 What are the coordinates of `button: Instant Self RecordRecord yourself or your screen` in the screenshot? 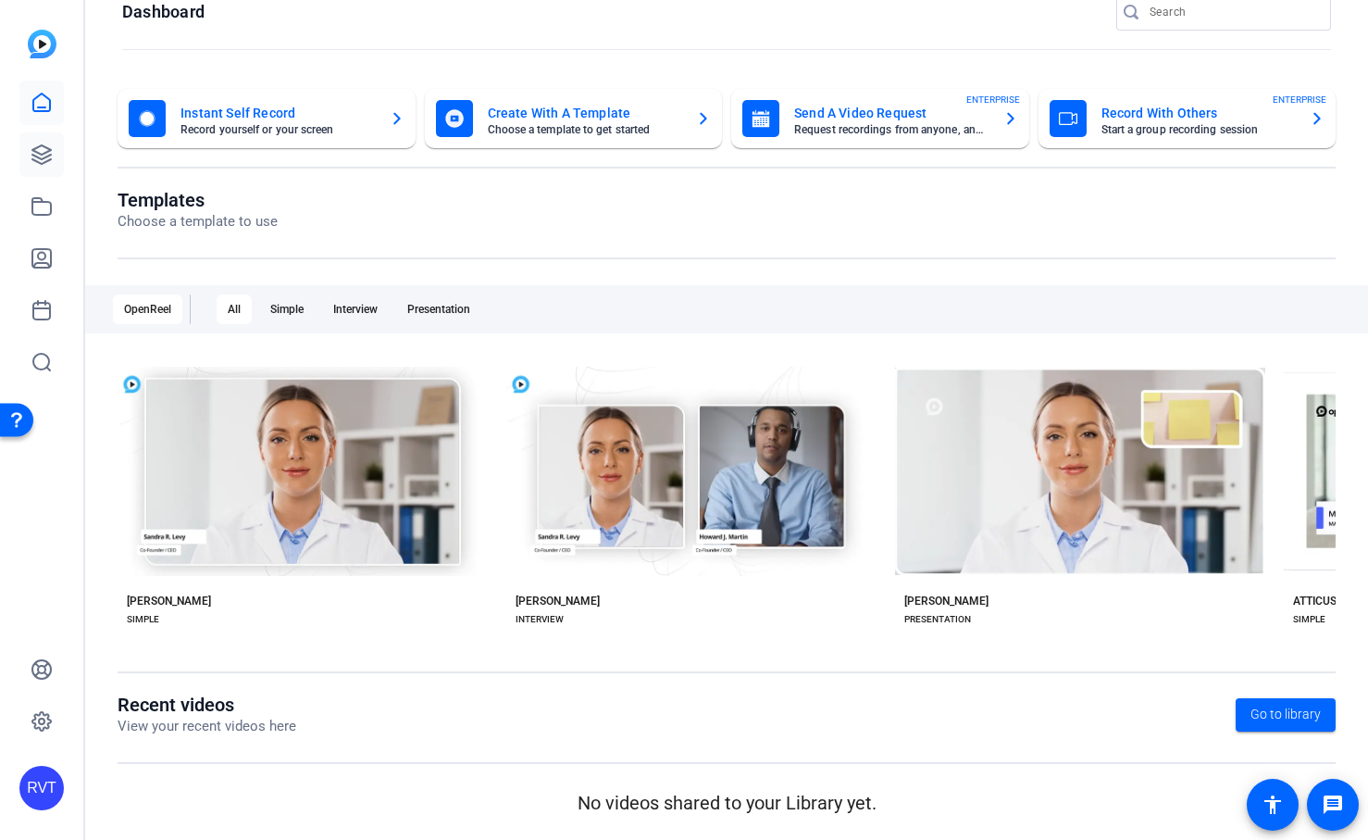 It's located at (267, 118).